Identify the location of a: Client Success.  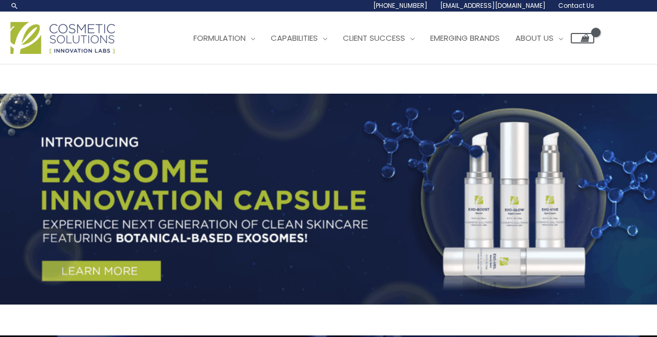
(379, 38).